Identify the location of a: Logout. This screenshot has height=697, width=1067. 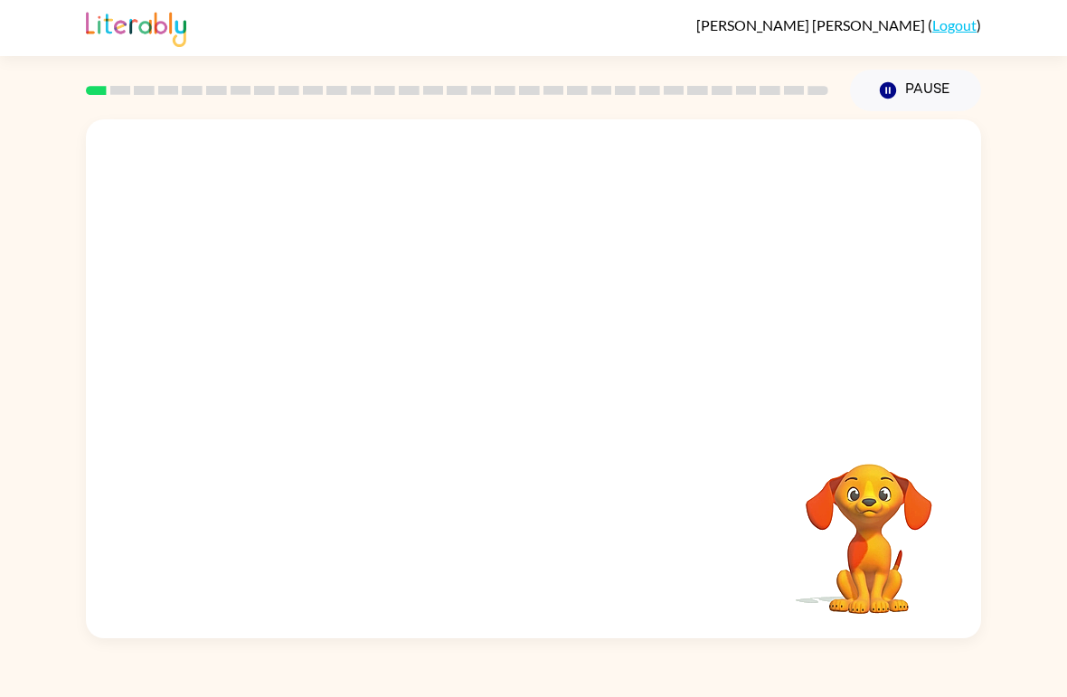
(954, 24).